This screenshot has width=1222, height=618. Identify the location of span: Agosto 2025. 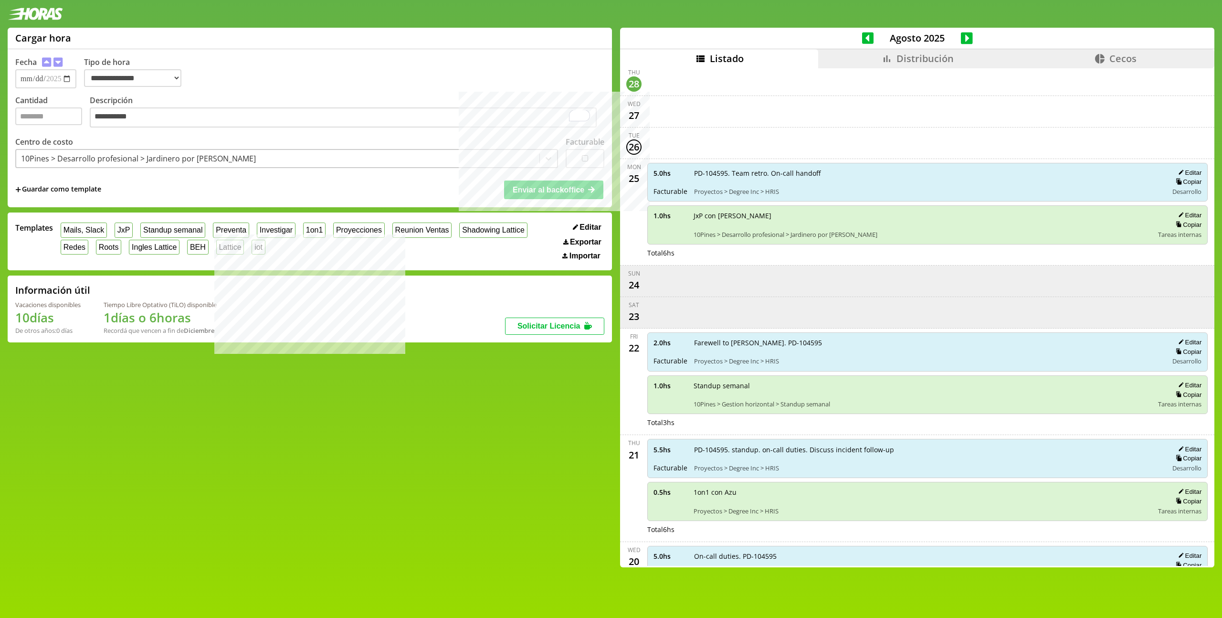
(917, 38).